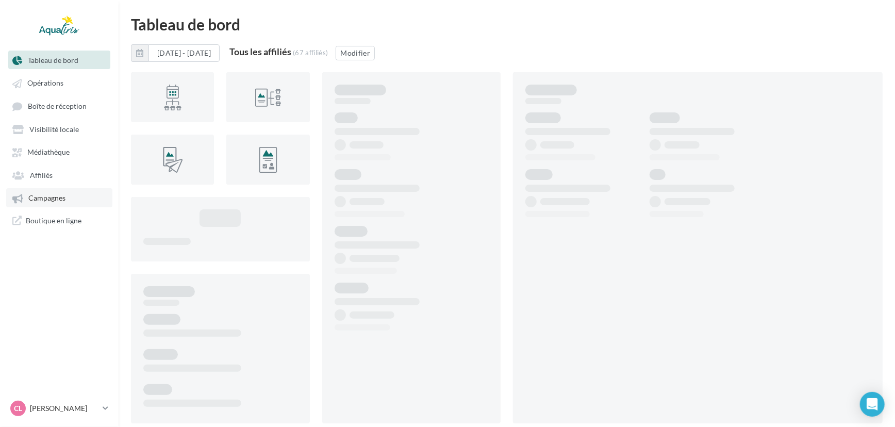 The image size is (895, 427). I want to click on div: Tableau de bord, so click(507, 24).